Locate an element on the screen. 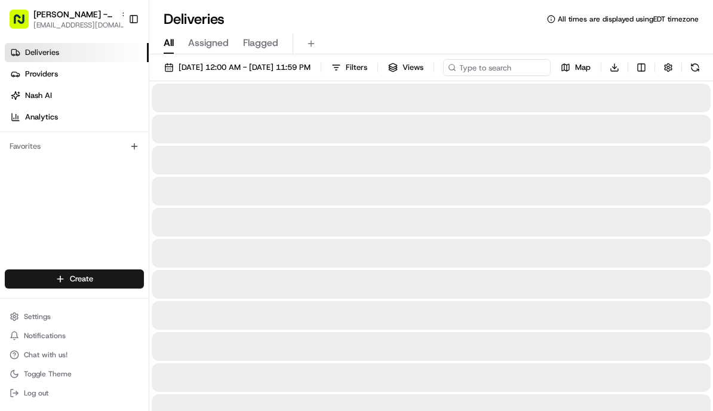  span: Providers is located at coordinates (41, 74).